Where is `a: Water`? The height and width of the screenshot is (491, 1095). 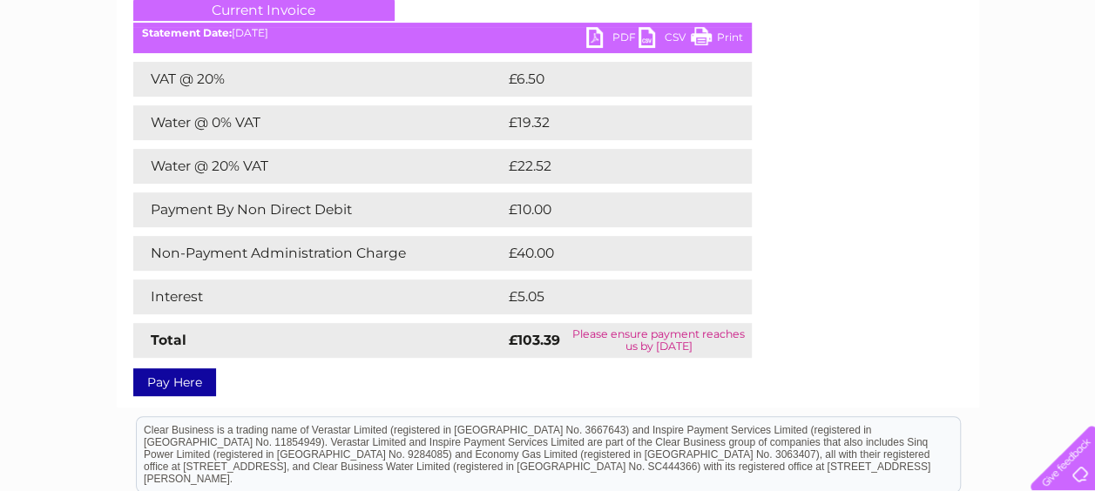 a: Water is located at coordinates (805, 80).